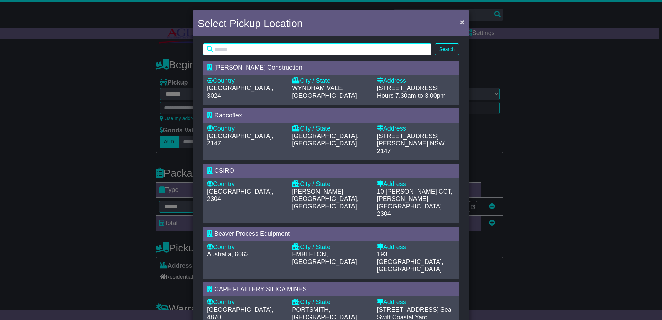 The height and width of the screenshot is (320, 662). I want to click on span: Radcoflex, so click(228, 115).